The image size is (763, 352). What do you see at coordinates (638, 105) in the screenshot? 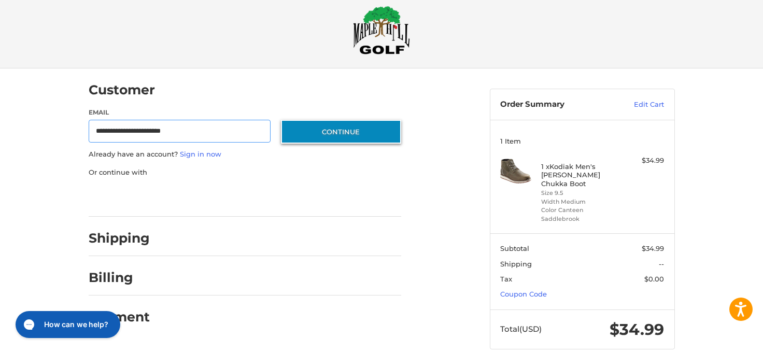
I see `a: Edit Cart` at bounding box center [638, 105].